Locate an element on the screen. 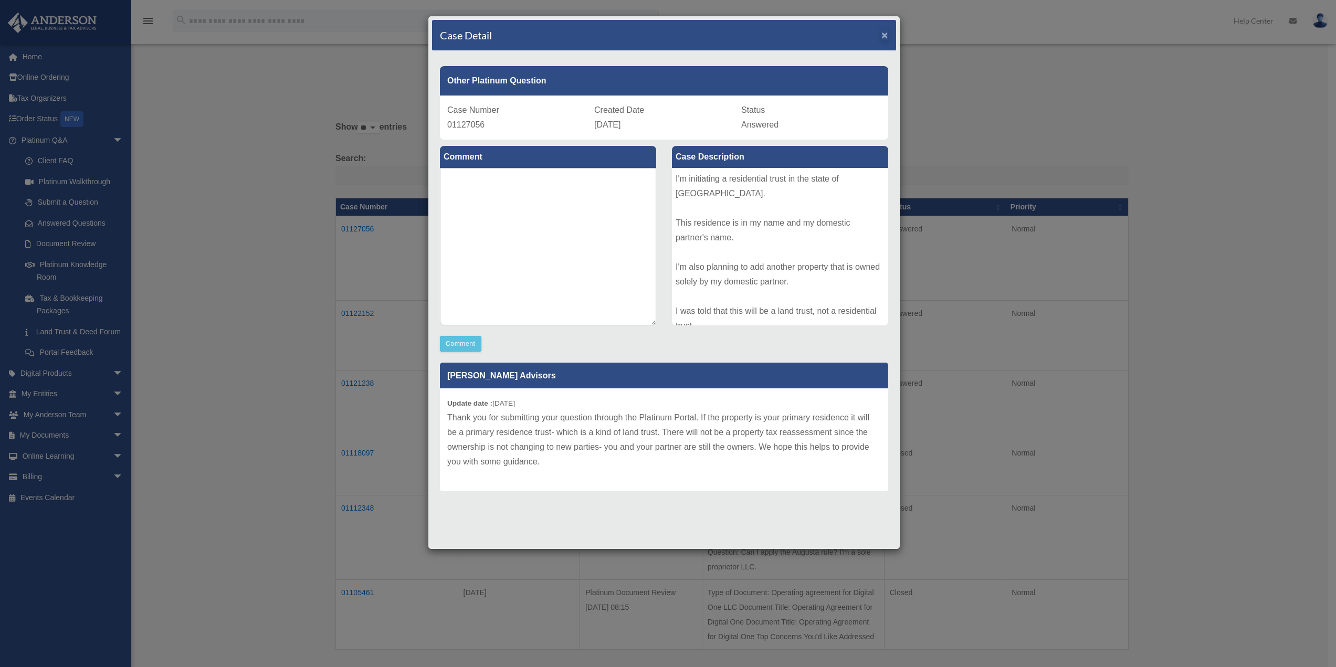  label: Comment is located at coordinates (548, 157).